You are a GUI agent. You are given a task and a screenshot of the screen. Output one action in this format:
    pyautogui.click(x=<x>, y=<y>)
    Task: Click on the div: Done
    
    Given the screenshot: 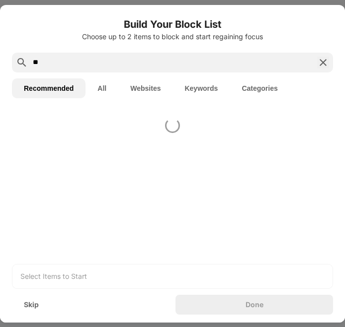 What is the action you would take?
    pyautogui.click(x=254, y=305)
    